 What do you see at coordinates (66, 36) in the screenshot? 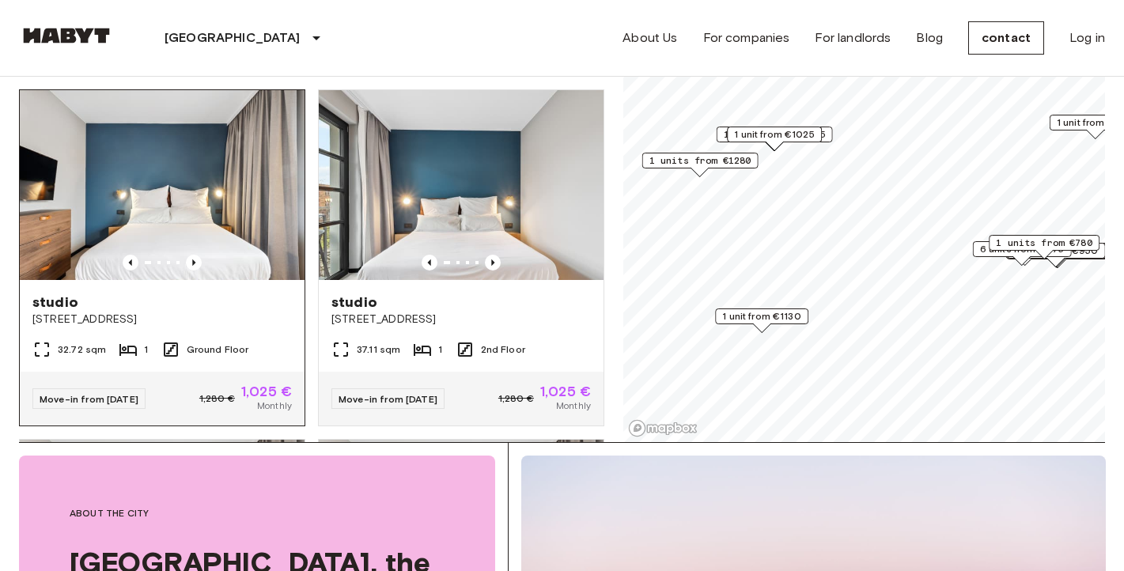
I see `img: Habyt` at bounding box center [66, 36].